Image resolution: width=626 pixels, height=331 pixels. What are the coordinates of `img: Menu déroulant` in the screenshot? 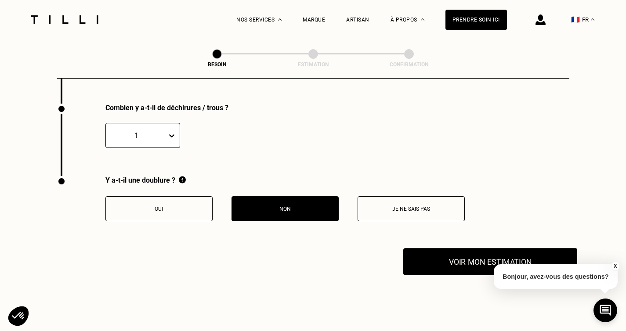 It's located at (280, 19).